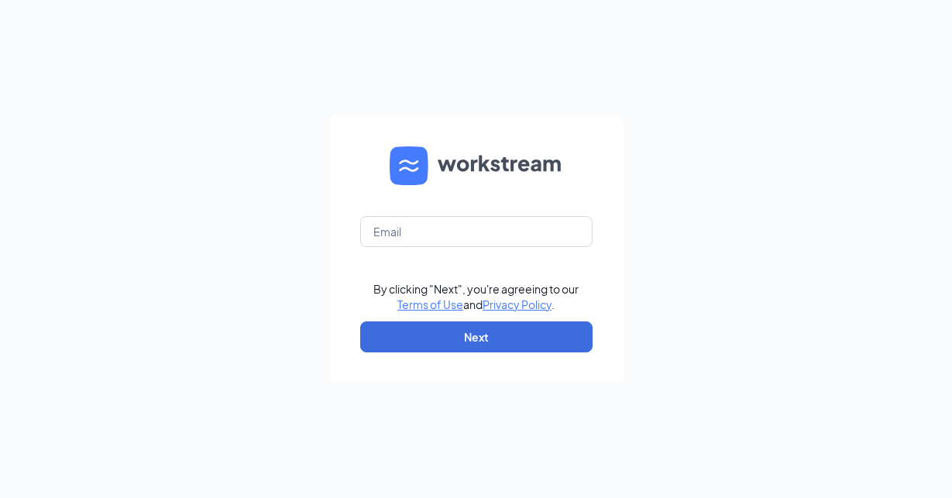 This screenshot has width=952, height=498. I want to click on a: Terms of Use, so click(430, 304).